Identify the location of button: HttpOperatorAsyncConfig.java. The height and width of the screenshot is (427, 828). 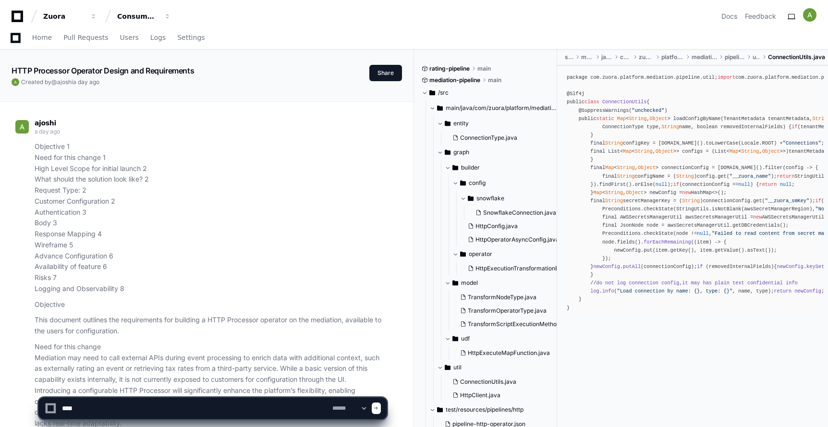
(519, 240).